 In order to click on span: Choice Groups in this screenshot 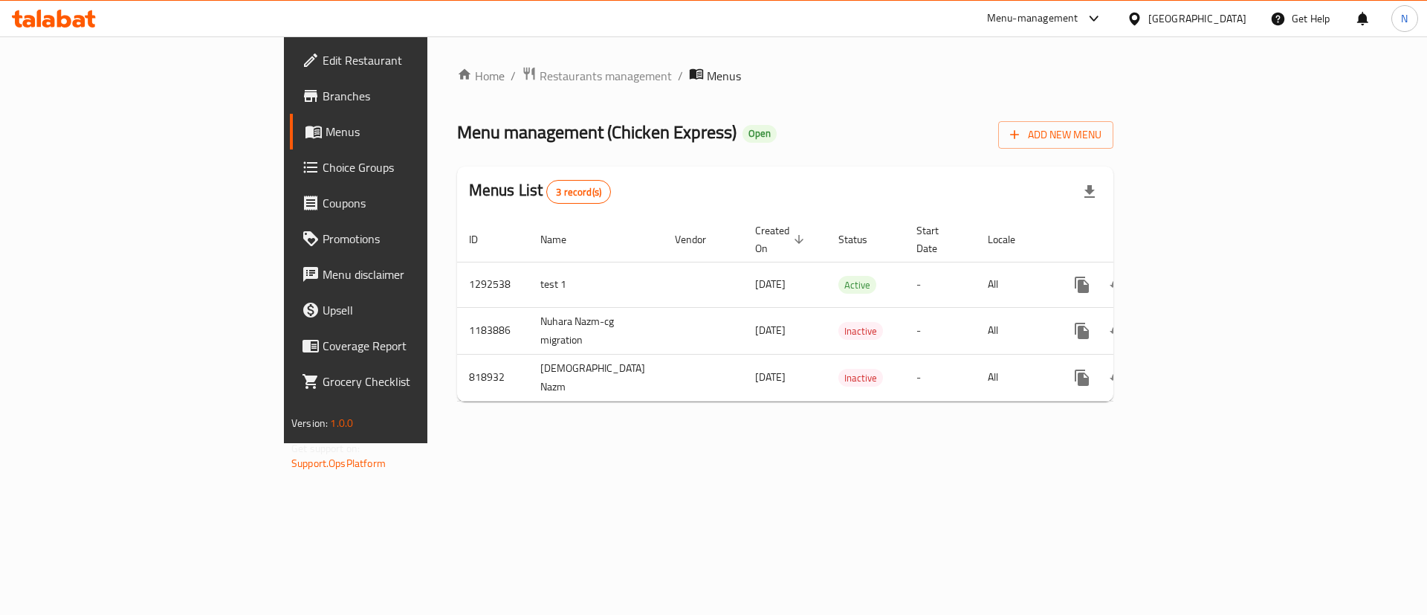, I will do `click(416, 167)`.